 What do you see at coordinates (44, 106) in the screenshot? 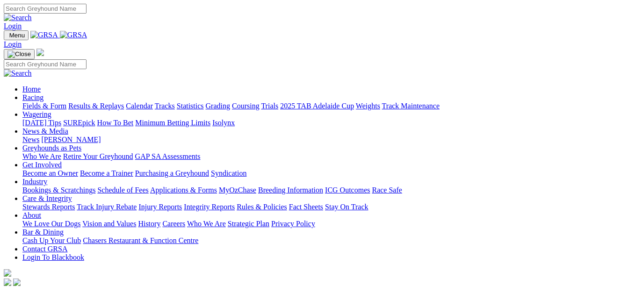
I see `a: Fields & Form` at bounding box center [44, 106].